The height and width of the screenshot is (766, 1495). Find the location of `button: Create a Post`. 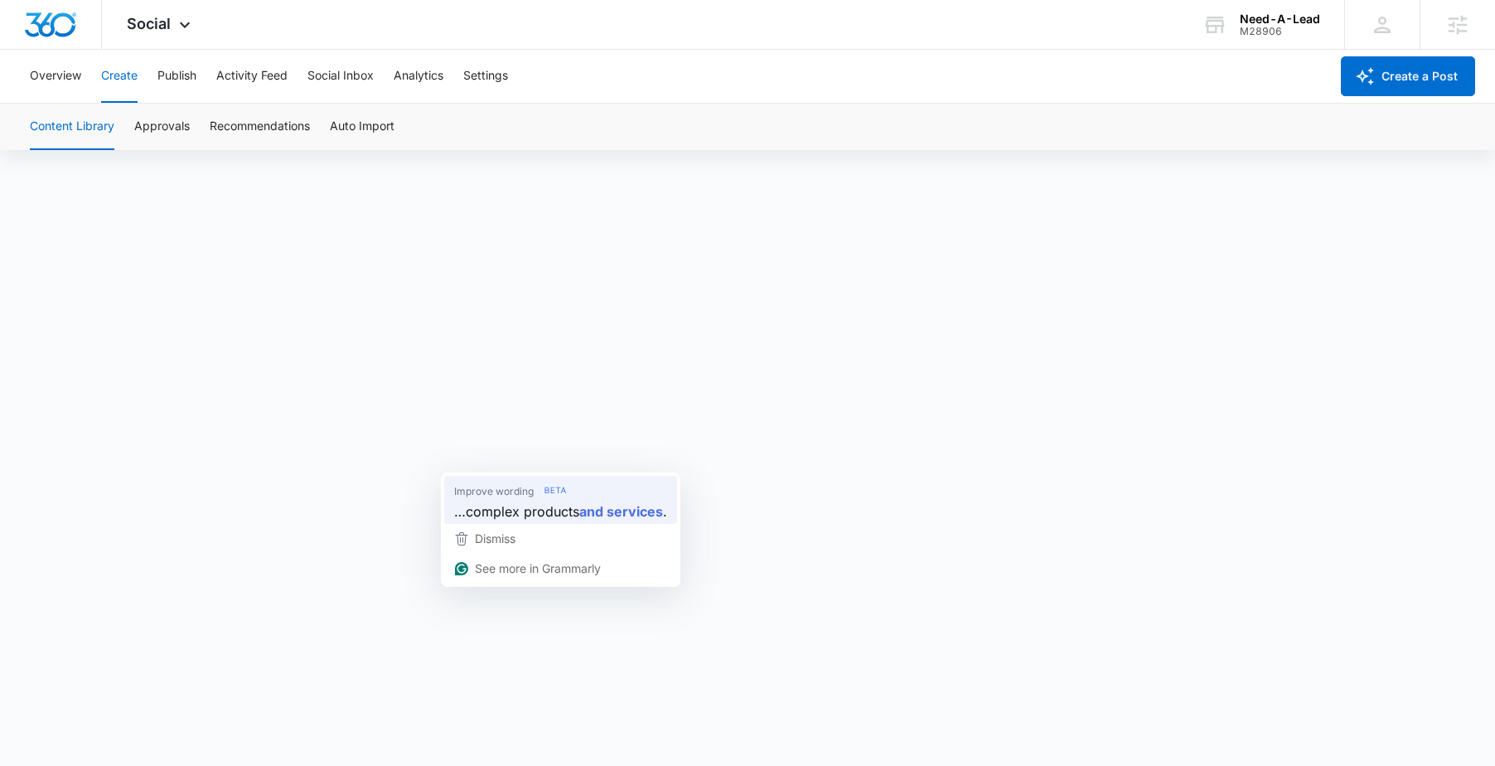

button: Create a Post is located at coordinates (1408, 76).